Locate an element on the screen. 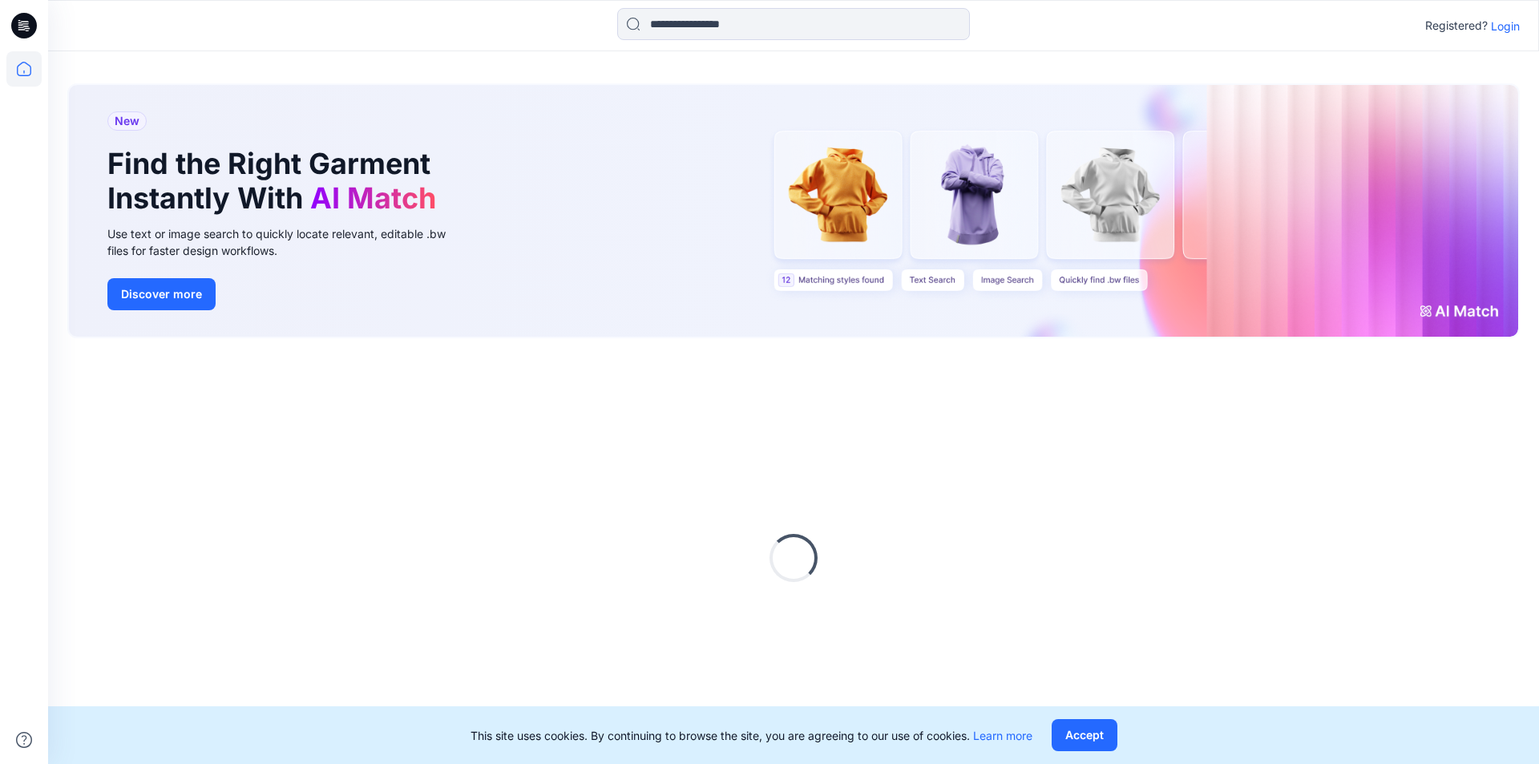  span: New is located at coordinates (127, 121).